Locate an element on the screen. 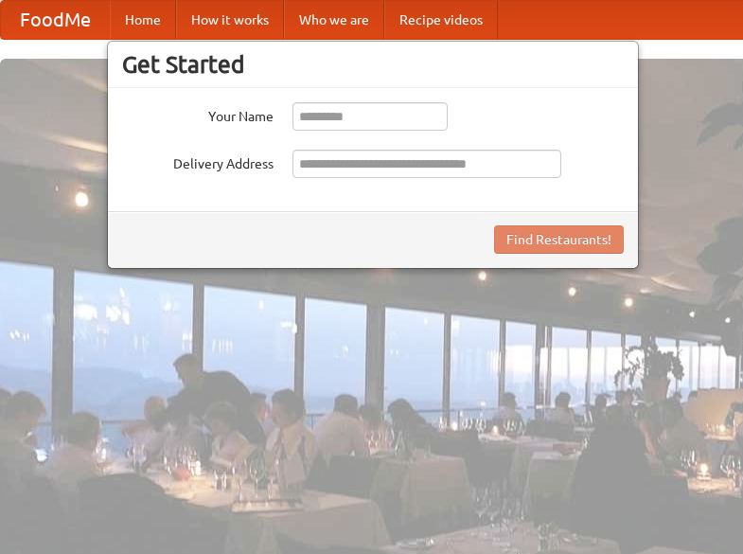  button: Find Restaurants! is located at coordinates (559, 240).